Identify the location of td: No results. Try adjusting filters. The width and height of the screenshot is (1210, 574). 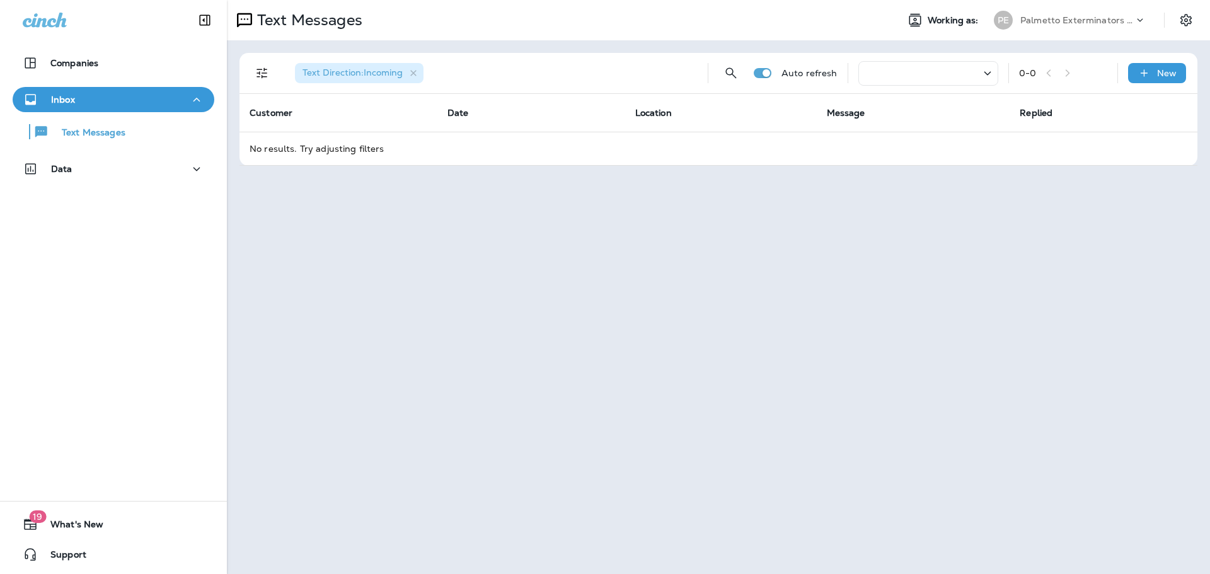
(719, 148).